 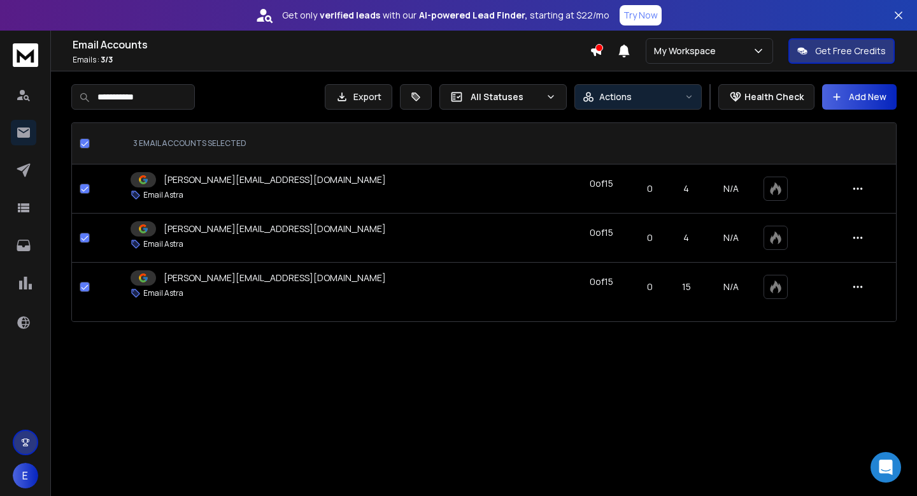 I want to click on p: My Workspace, so click(x=687, y=51).